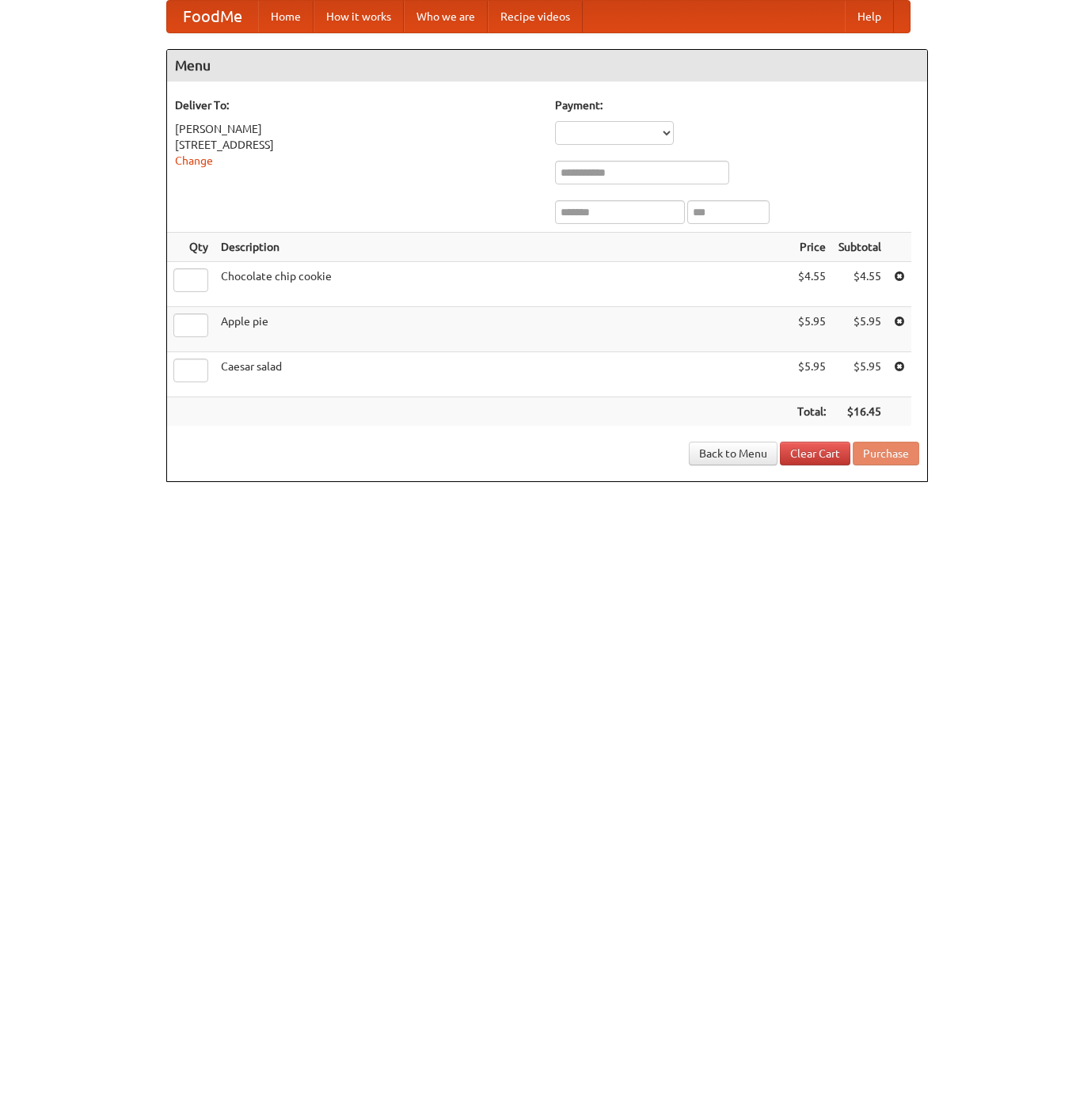 The height and width of the screenshot is (1120, 1076). I want to click on td: Apple pie, so click(503, 330).